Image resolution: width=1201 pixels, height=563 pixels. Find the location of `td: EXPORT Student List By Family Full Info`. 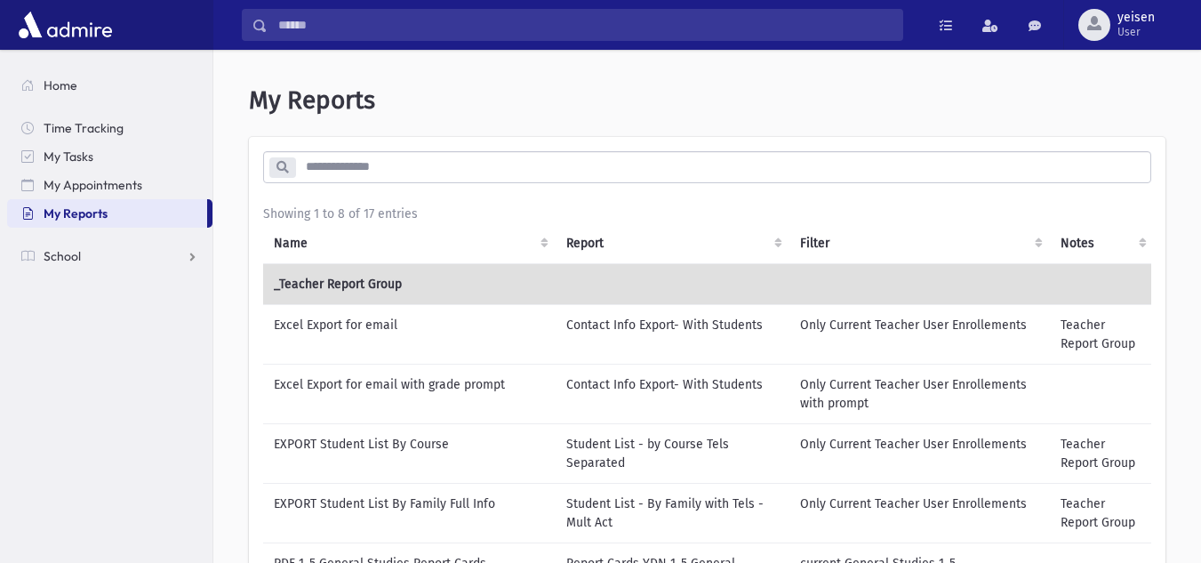

td: EXPORT Student List By Family Full Info is located at coordinates (409, 512).